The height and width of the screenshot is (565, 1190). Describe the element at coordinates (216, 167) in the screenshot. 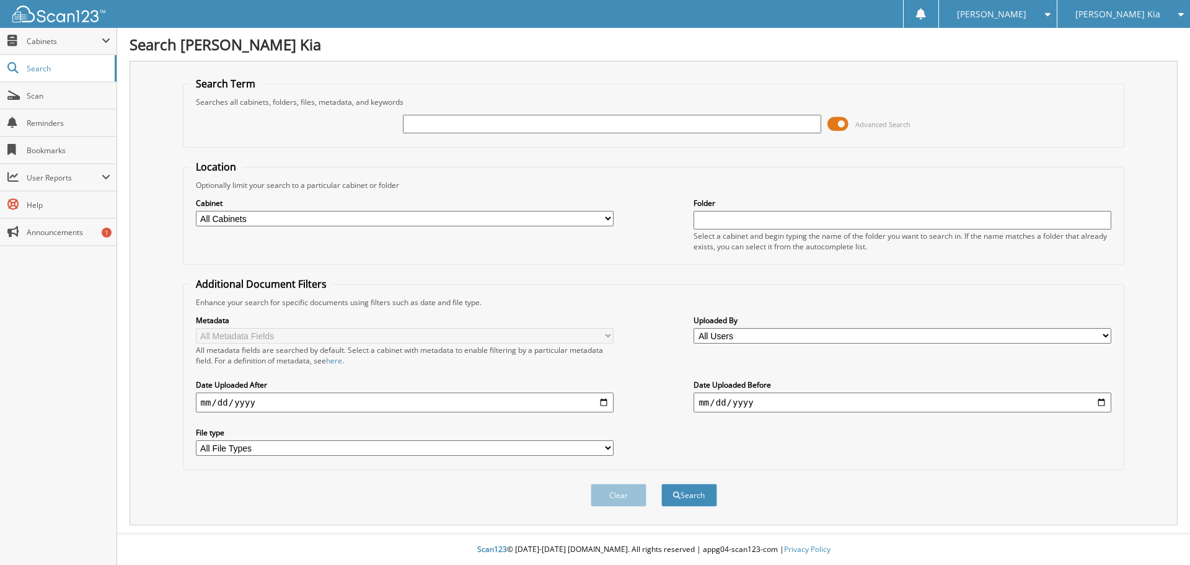

I see `legend: Location` at that location.